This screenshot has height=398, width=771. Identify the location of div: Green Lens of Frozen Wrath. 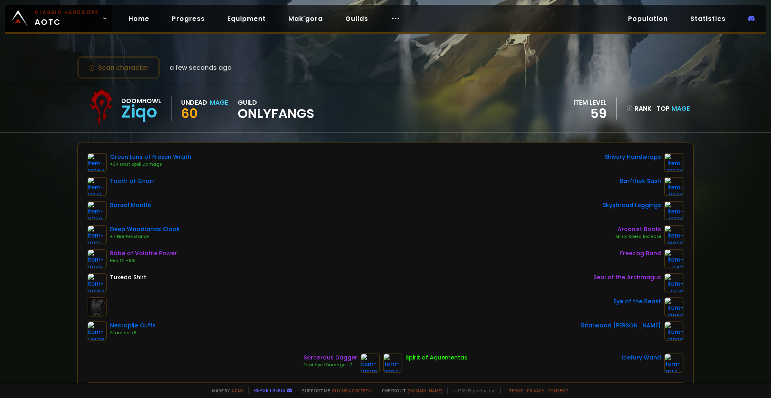
(151, 157).